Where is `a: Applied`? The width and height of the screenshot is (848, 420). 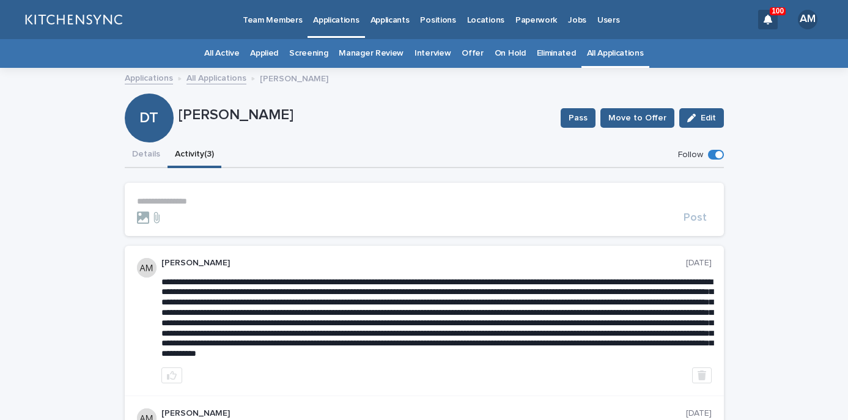 a: Applied is located at coordinates (264, 53).